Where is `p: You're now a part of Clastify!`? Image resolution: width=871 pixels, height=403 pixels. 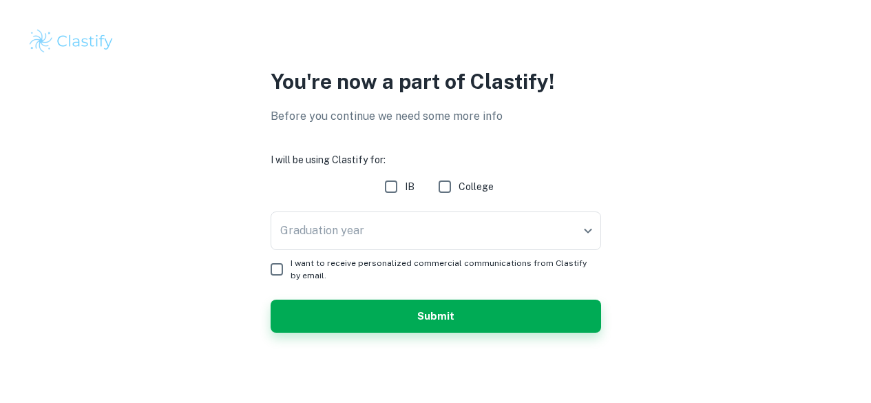
p: You're now a part of Clastify! is located at coordinates (436, 81).